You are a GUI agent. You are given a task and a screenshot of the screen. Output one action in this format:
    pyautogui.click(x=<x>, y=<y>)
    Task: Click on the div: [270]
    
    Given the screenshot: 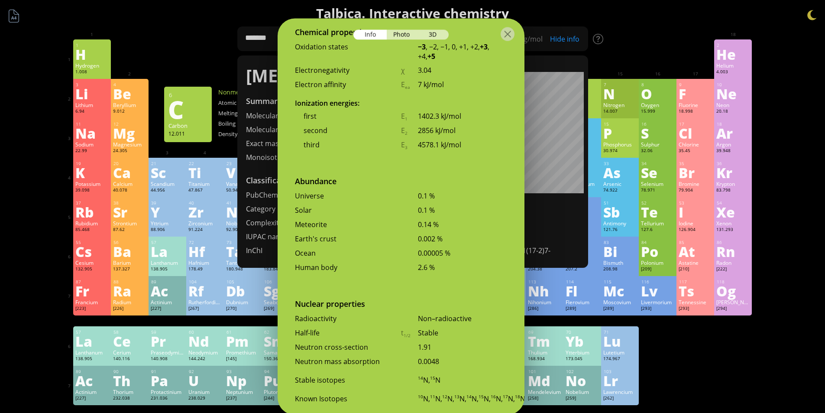 What is the action you would take?
    pyautogui.click(x=243, y=309)
    